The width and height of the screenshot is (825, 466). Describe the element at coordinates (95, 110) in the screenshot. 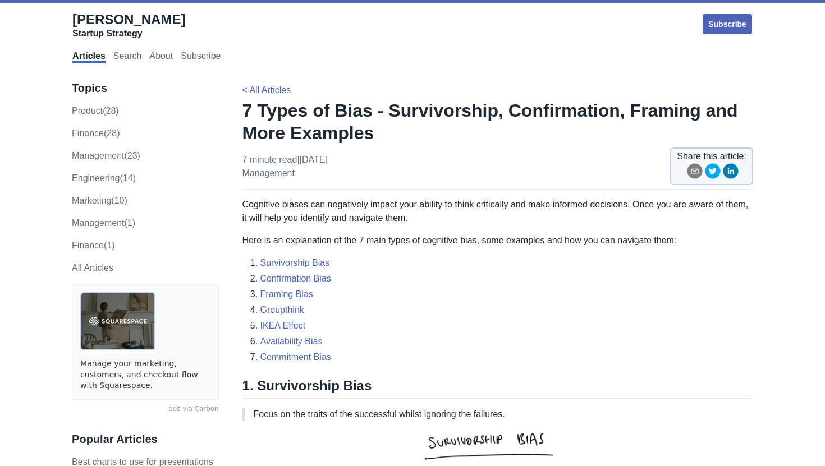

I see `a: product(28)` at that location.